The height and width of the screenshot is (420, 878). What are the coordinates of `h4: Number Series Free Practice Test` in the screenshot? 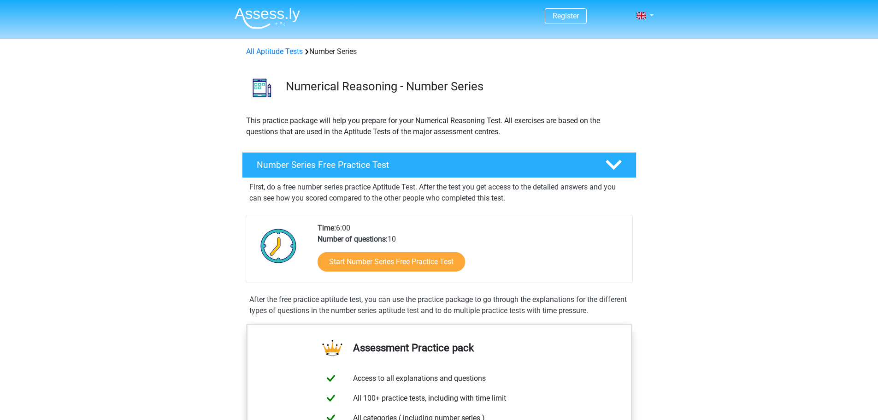 It's located at (424, 165).